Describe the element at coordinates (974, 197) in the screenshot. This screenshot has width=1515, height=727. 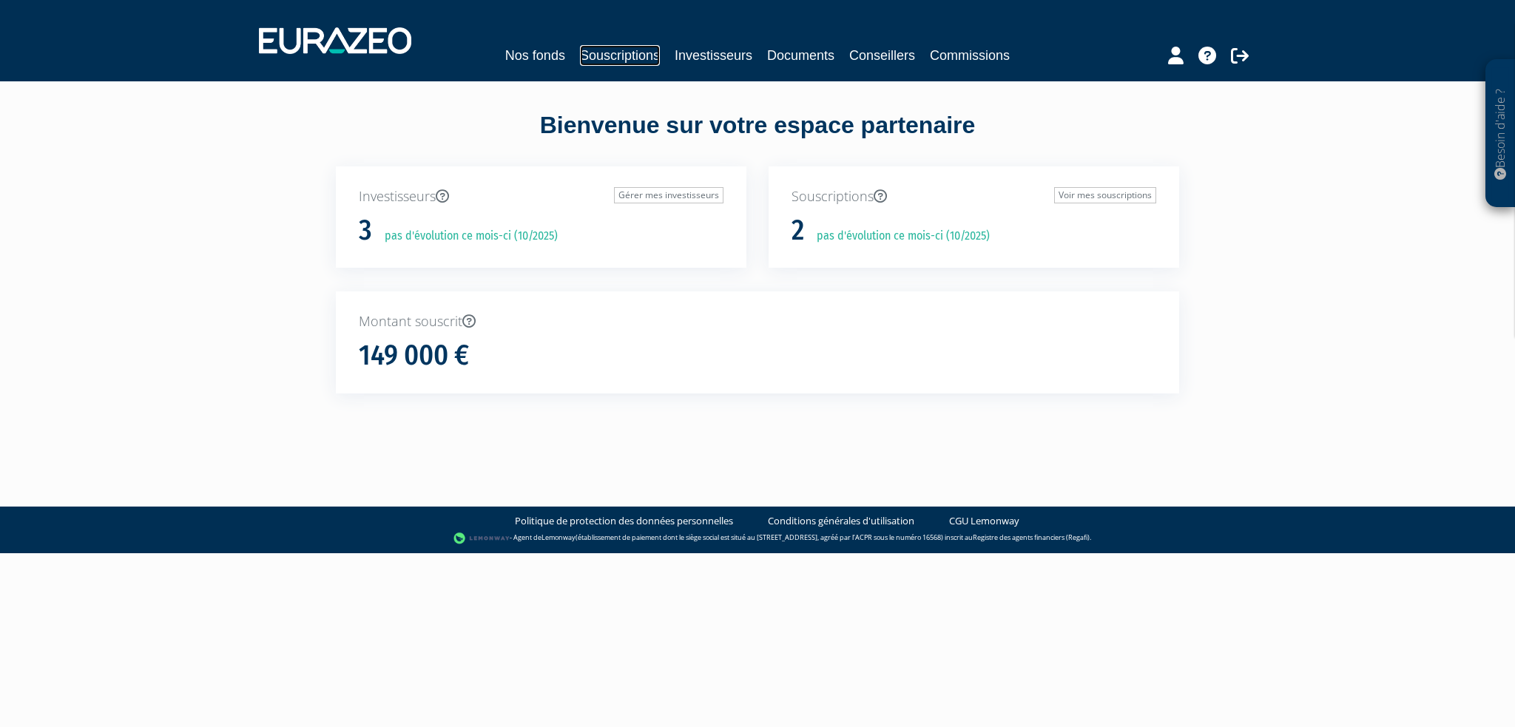
I see `p: Souscriptions` at that location.